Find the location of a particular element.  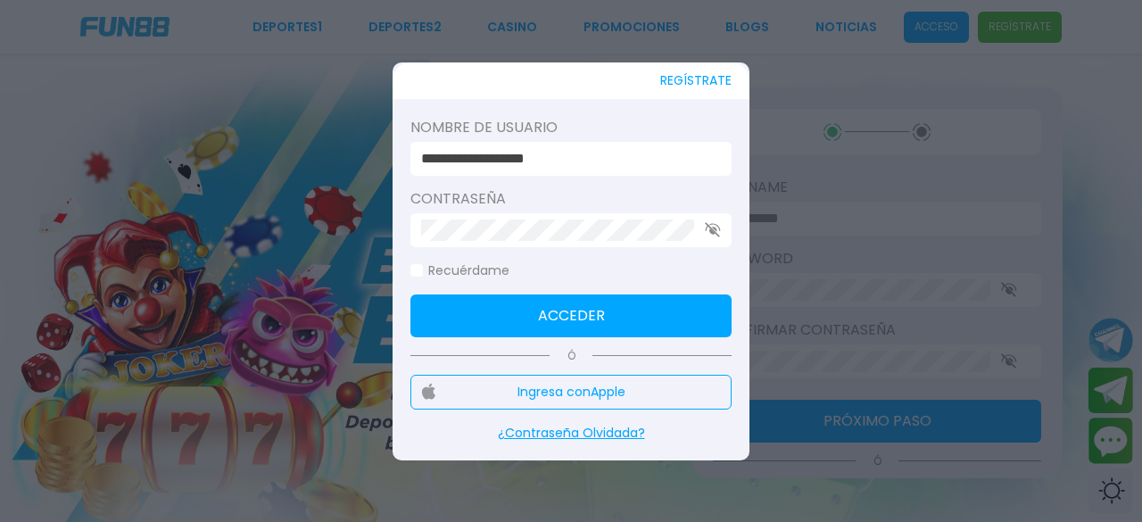

label: Recuérdame is located at coordinates (460, 270).